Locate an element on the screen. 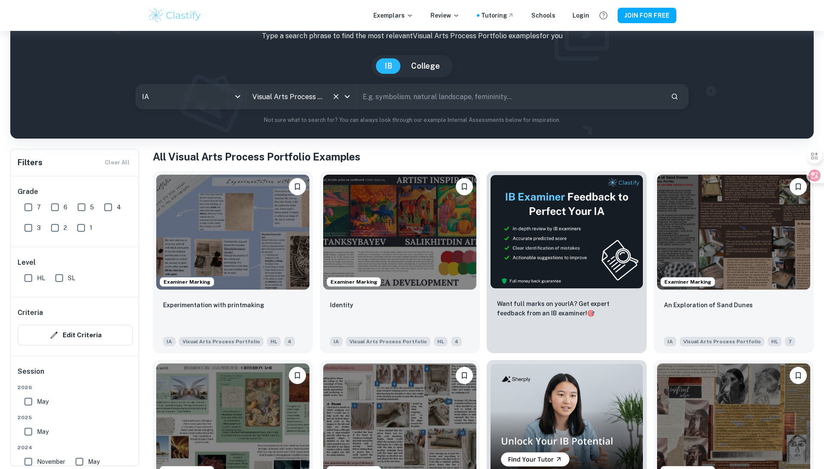 This screenshot has height=469, width=824. span: 2 is located at coordinates (65, 228).